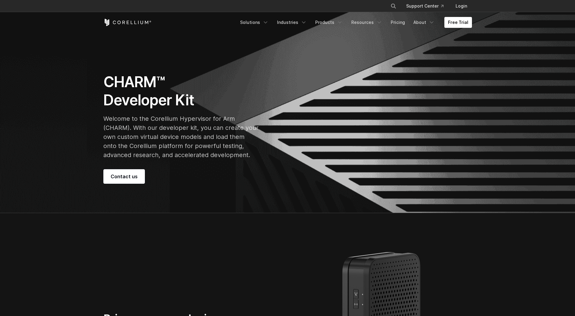 The height and width of the screenshot is (316, 575). What do you see at coordinates (424, 6) in the screenshot?
I see `a: Support Center` at bounding box center [424, 6].